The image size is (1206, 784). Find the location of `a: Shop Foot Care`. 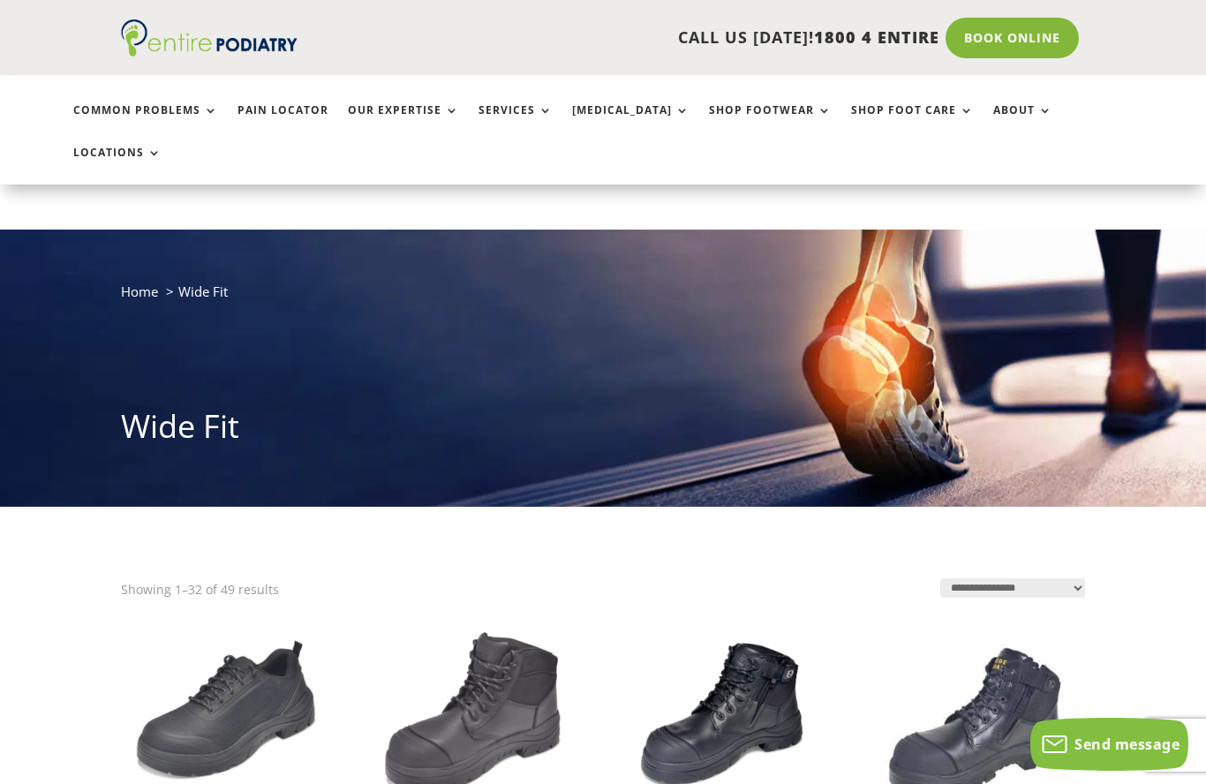

a: Shop Foot Care is located at coordinates (912, 123).